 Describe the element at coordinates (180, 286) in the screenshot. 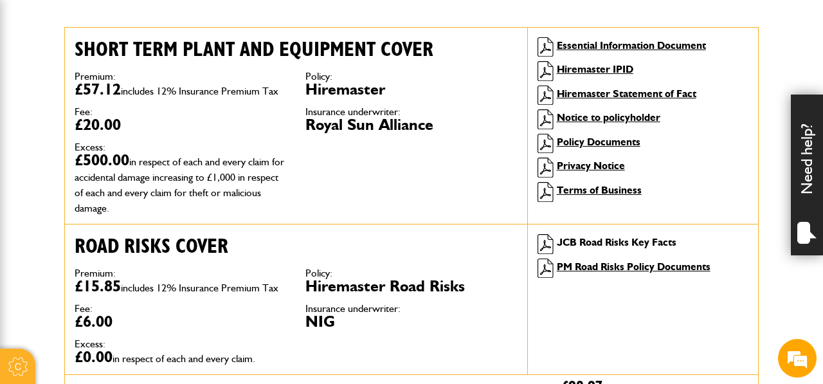

I see `dd: £15.85` at that location.